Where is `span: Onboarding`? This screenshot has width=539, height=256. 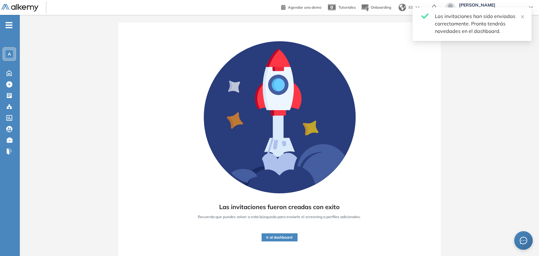 span: Onboarding is located at coordinates (381, 7).